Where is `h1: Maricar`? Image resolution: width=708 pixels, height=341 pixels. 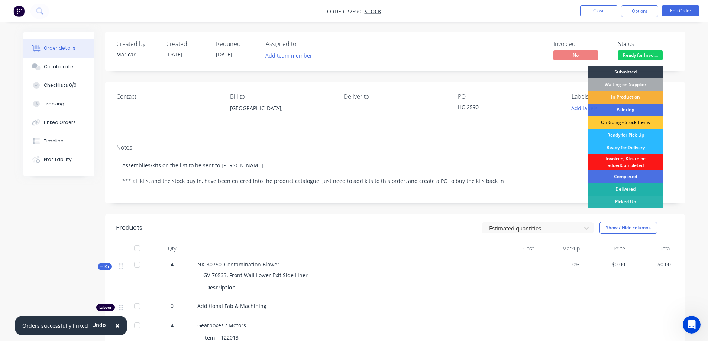 h1: Maricar is located at coordinates (47, 6).